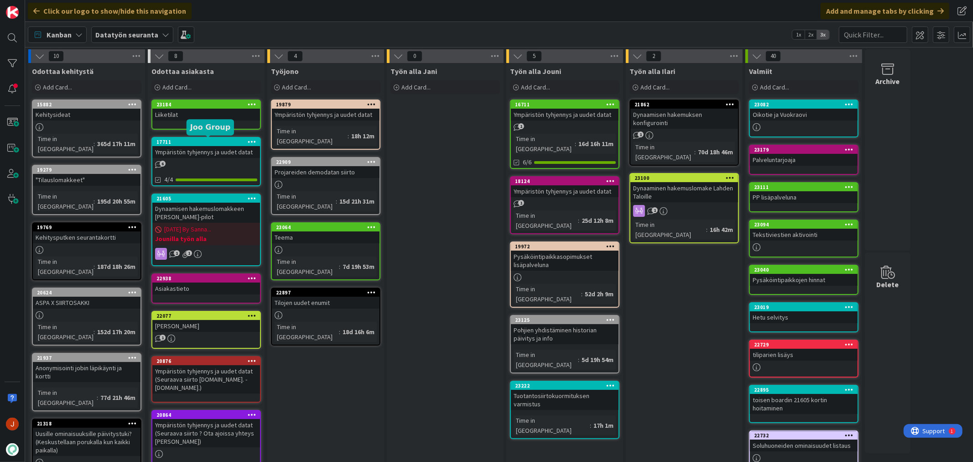  Describe the element at coordinates (804, 280) in the screenshot. I see `div: Pysäköintipaikkojen hinnat` at that location.